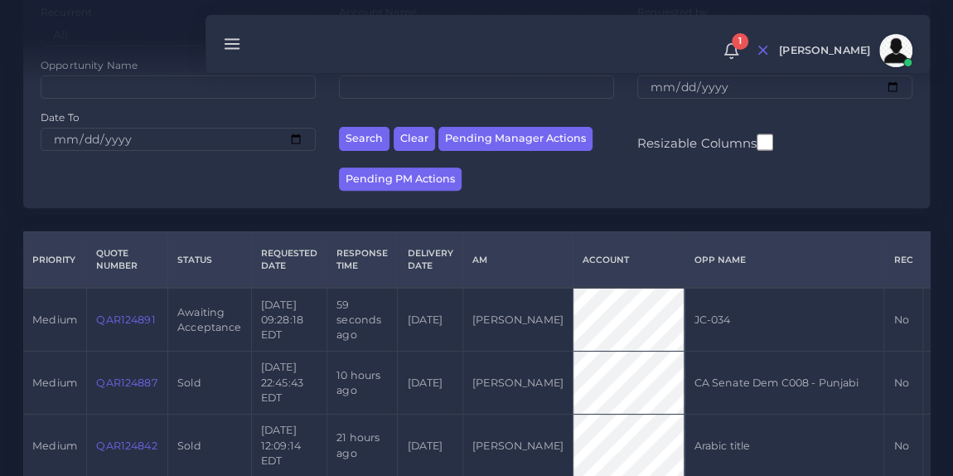 Image resolution: width=953 pixels, height=476 pixels. What do you see at coordinates (400, 179) in the screenshot?
I see `button: Pending PM Actions` at bounding box center [400, 179].